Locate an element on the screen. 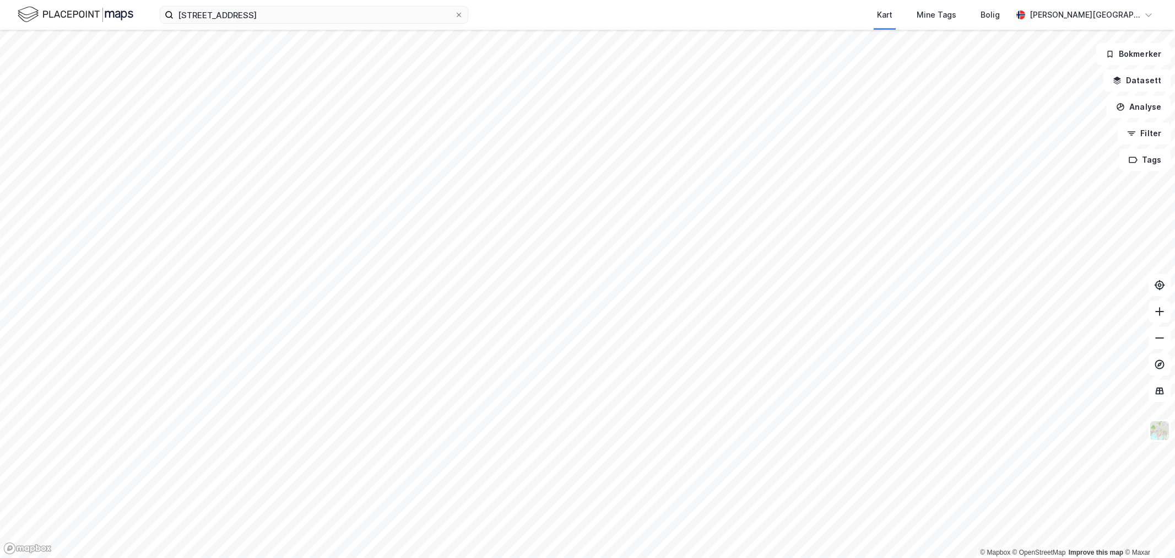 The image size is (1175, 558). button: Bokmerker is located at coordinates (1134, 54).